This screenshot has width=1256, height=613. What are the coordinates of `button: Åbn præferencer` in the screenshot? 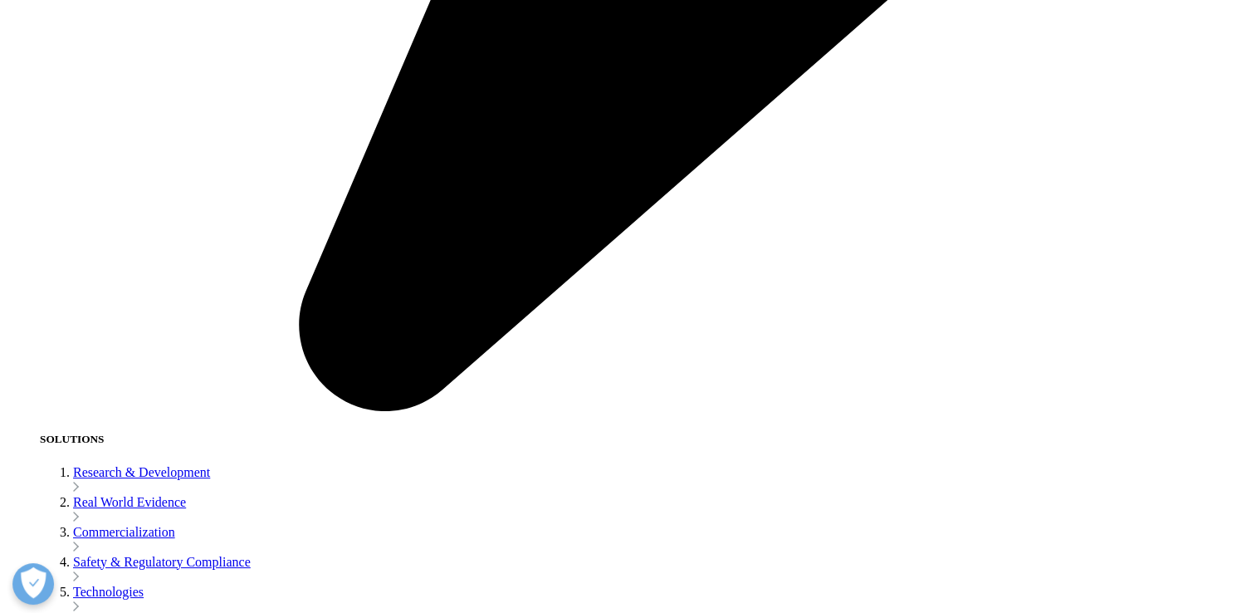 It's located at (33, 584).